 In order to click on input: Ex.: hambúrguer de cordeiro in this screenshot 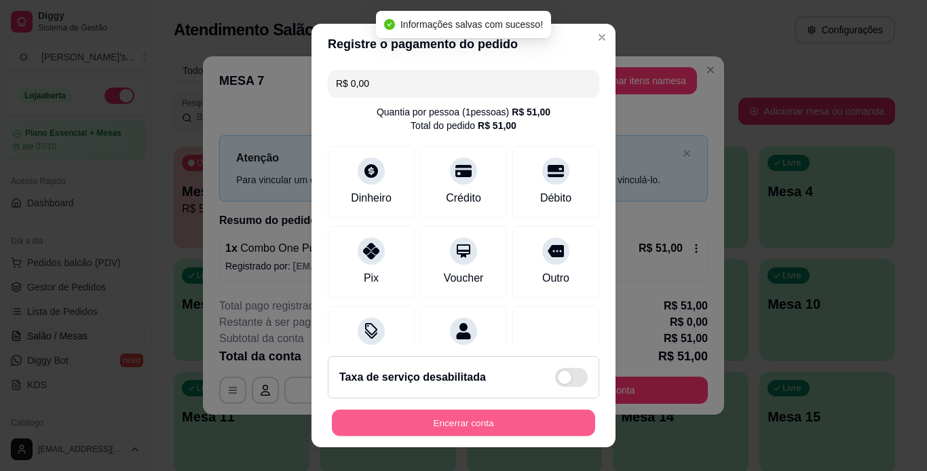, I will do `click(464, 83)`.